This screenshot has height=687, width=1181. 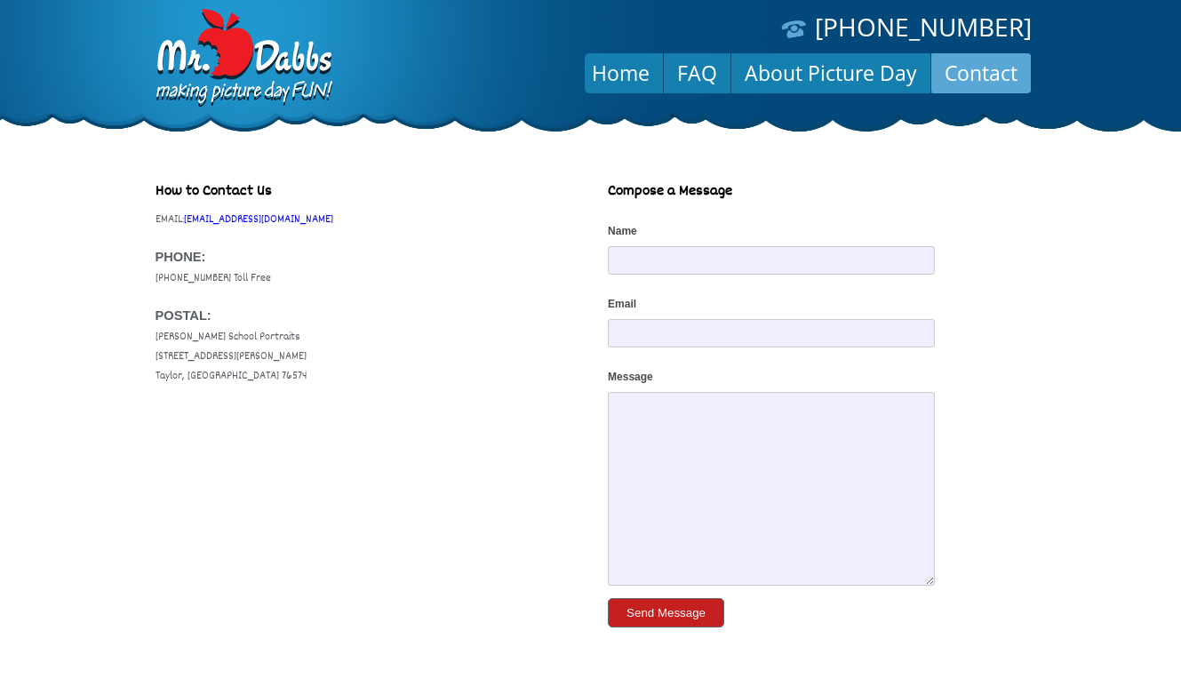 I want to click on a: Home, so click(x=620, y=73).